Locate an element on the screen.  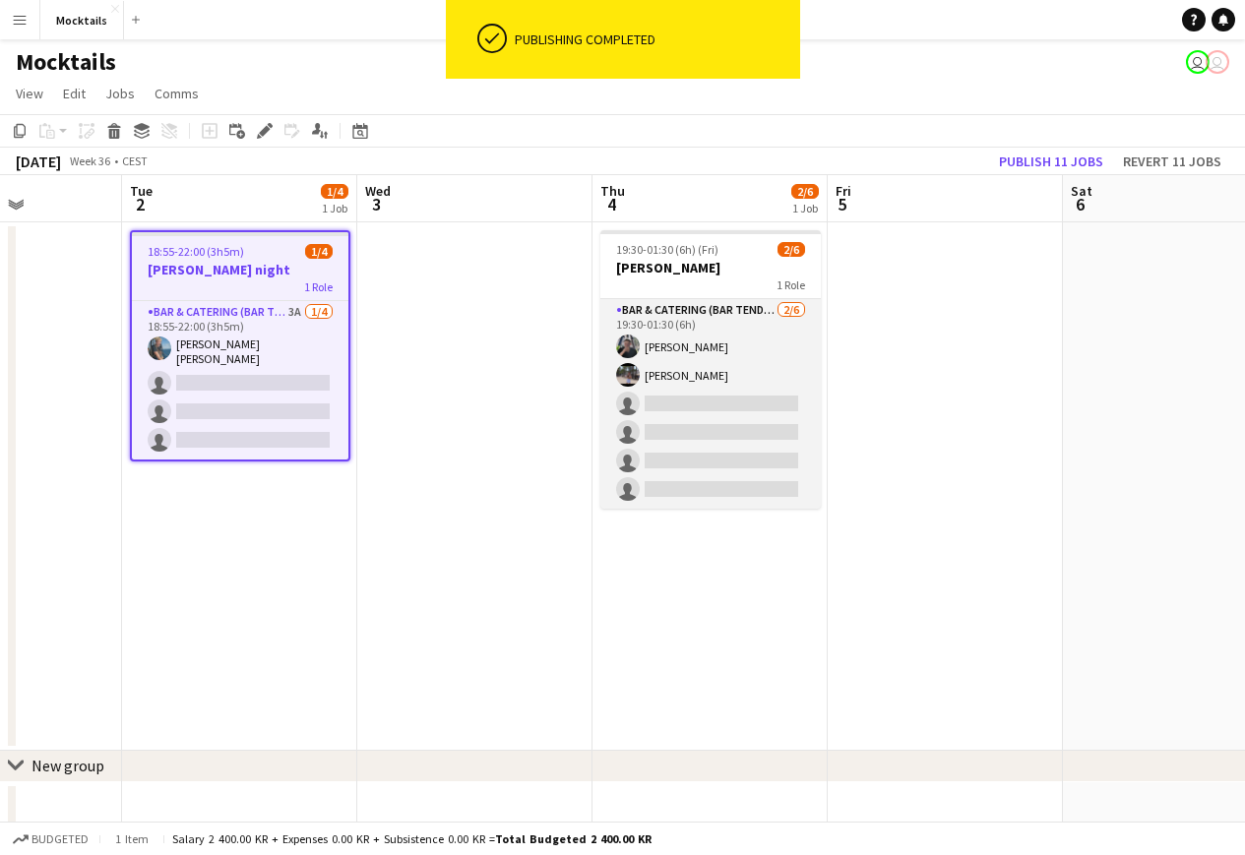
span: 6 is located at coordinates (1080, 204).